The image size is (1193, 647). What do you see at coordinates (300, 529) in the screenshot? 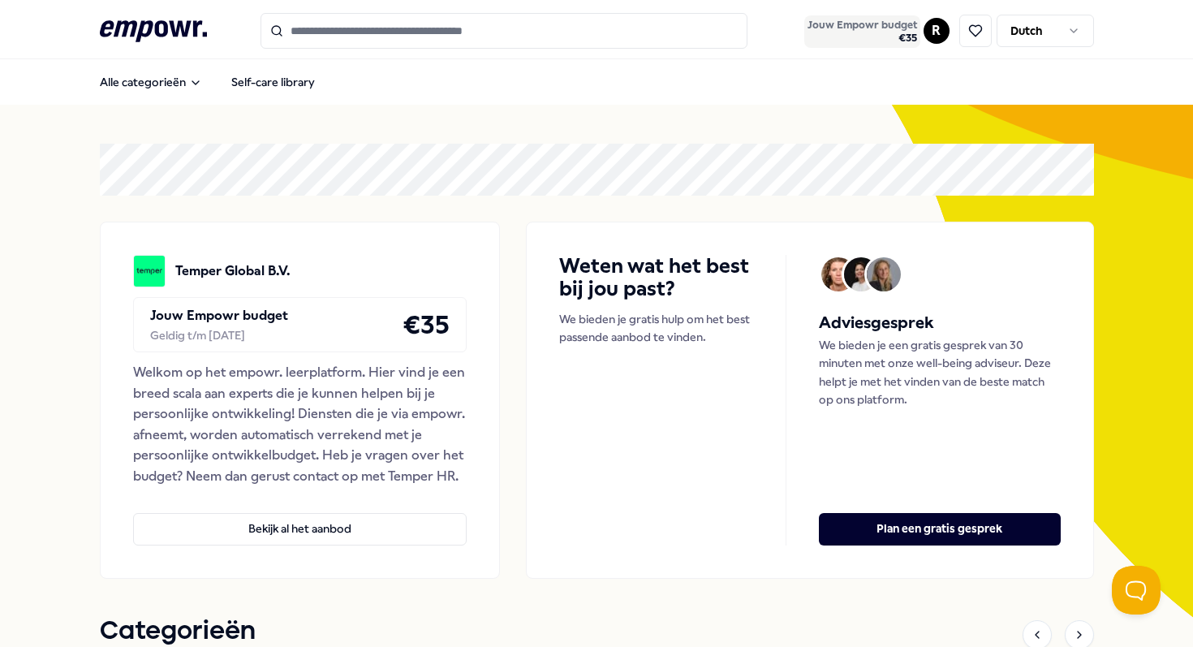
I see `button: Bekijk al het aanbod` at bounding box center [300, 529].